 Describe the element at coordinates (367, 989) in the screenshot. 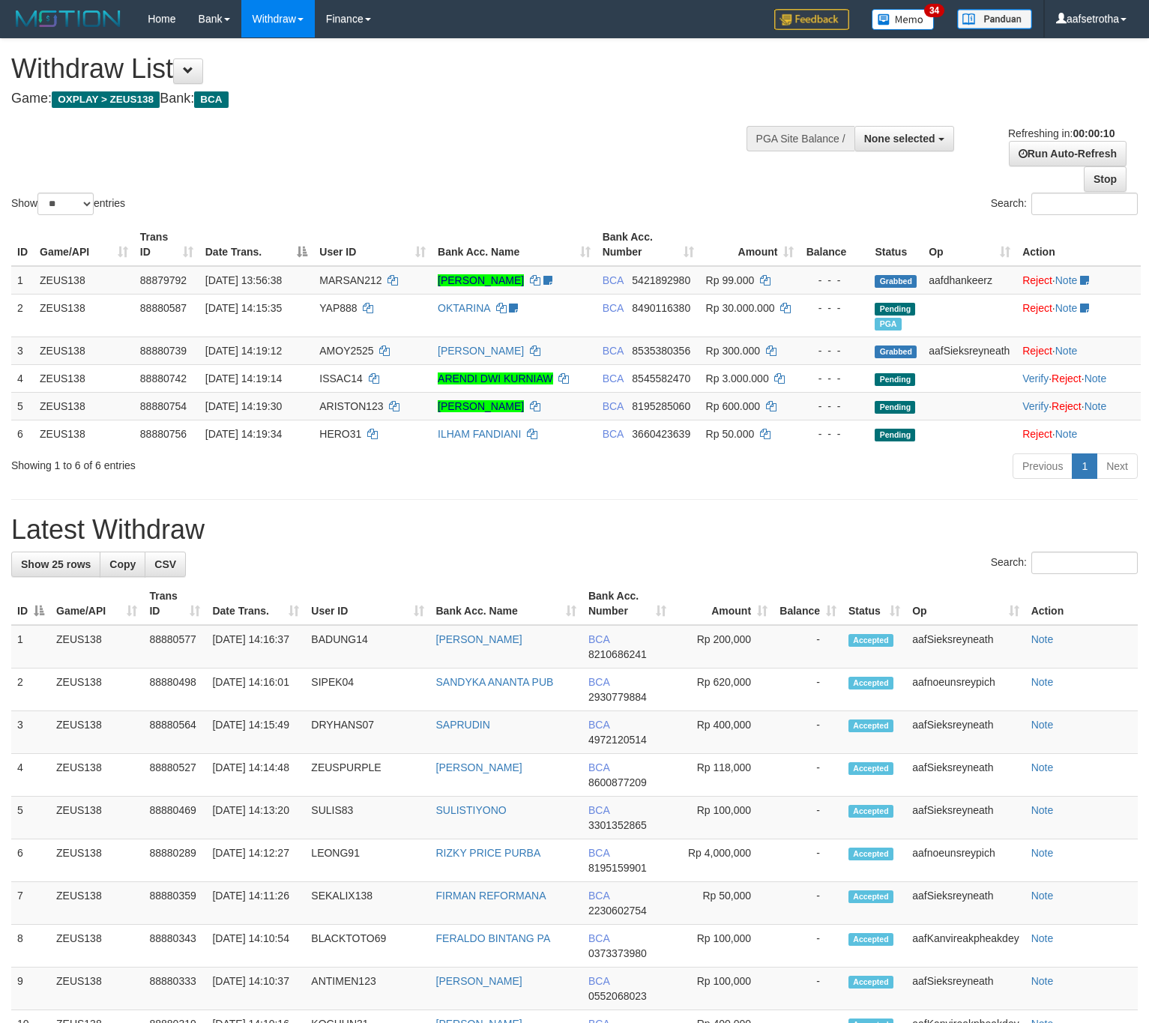

I see `td: ANTIMEN123` at that location.